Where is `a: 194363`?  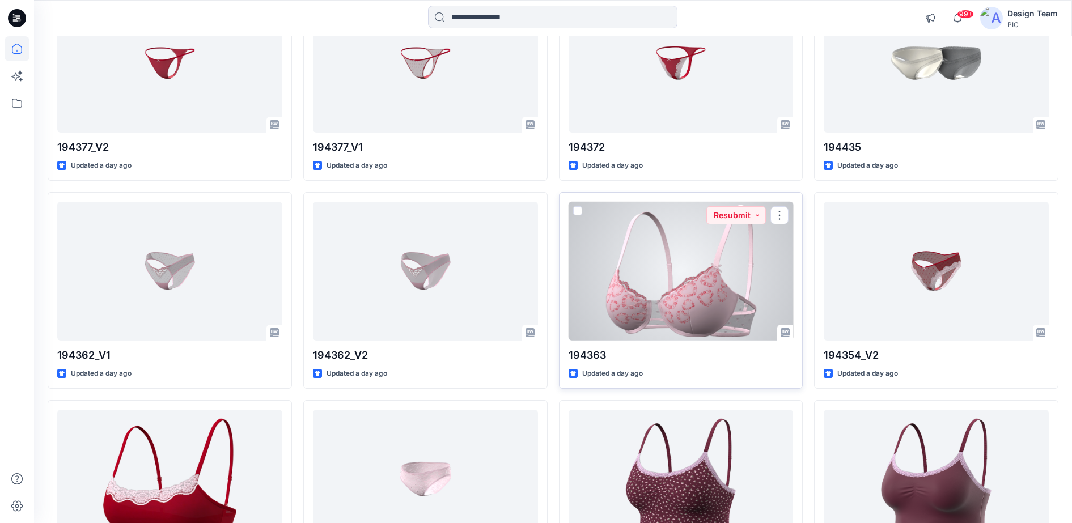
a: 194363 is located at coordinates (681, 271).